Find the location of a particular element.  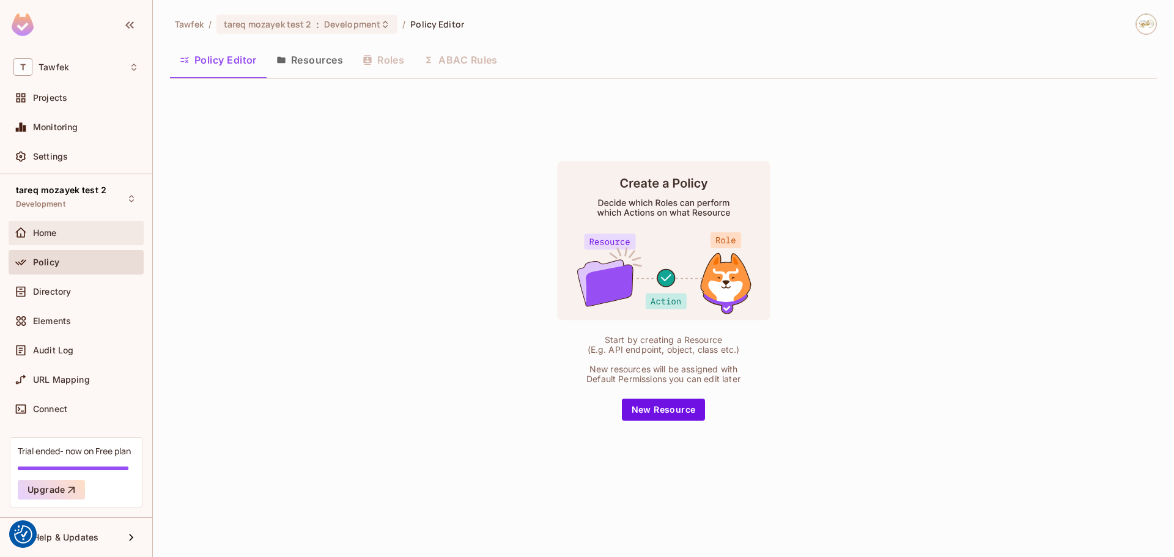

div: Trial ended- now on Free plan is located at coordinates (74, 451).